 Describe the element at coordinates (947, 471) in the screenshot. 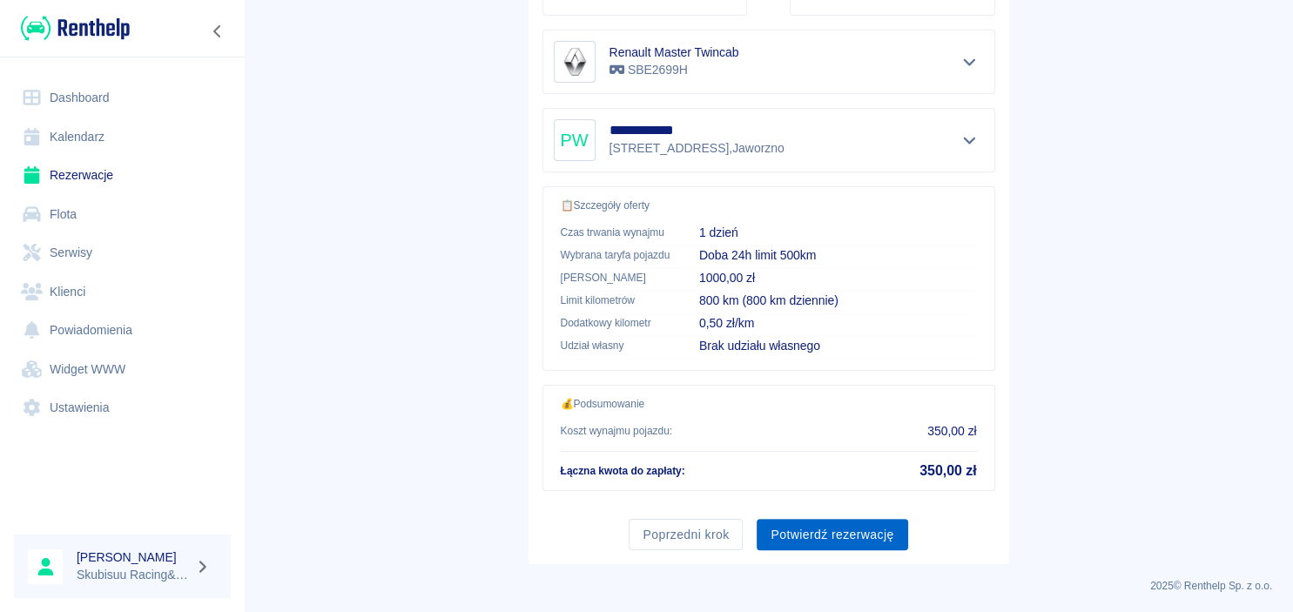

I see `h5: 350,00 zł` at that location.